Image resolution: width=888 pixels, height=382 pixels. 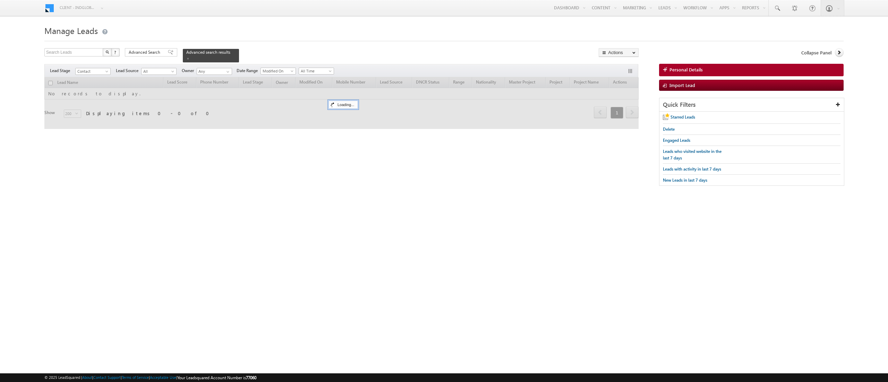 What do you see at coordinates (669, 129) in the screenshot?
I see `span: Delete` at bounding box center [669, 129].